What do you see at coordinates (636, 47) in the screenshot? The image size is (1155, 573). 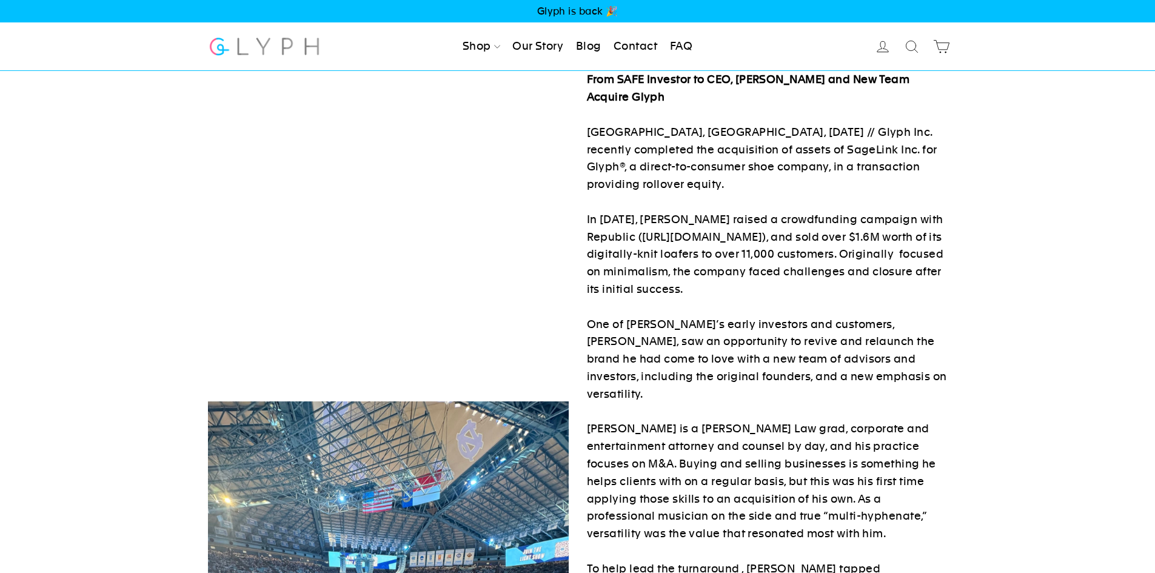 I see `a: Contact` at bounding box center [636, 47].